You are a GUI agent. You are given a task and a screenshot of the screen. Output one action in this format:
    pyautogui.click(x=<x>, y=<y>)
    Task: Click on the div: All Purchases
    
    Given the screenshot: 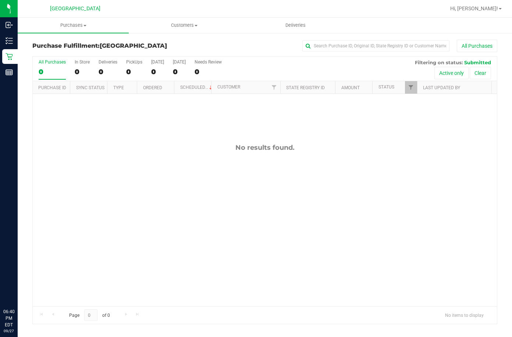 What is the action you would take?
    pyautogui.click(x=52, y=62)
    